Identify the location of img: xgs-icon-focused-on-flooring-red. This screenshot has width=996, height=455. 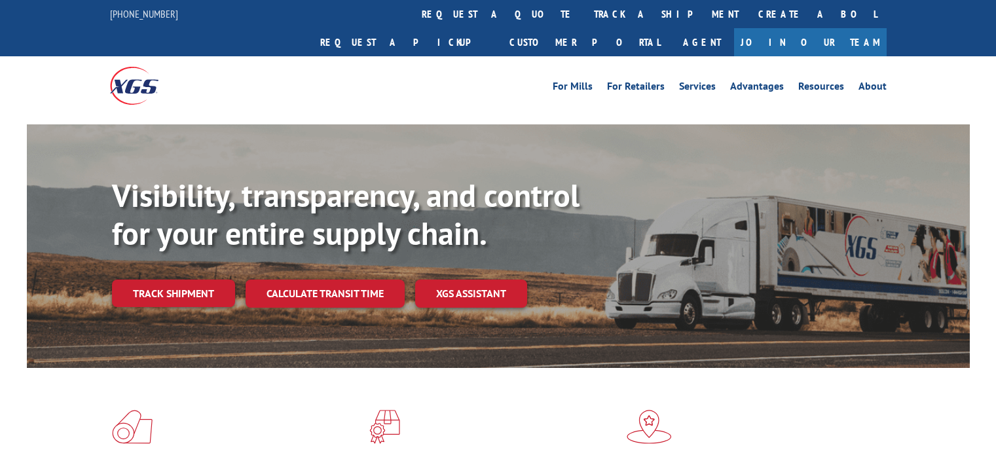
(384, 427).